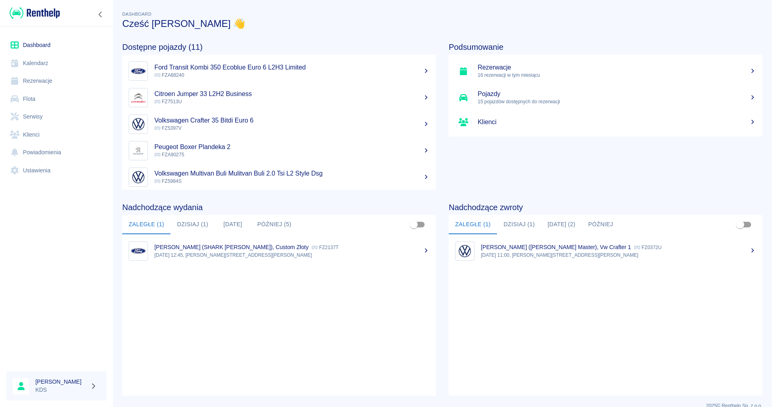 This screenshot has width=772, height=407. What do you see at coordinates (292, 147) in the screenshot?
I see `h5: Peugeot Boxer Plandeka 2` at bounding box center [292, 147].